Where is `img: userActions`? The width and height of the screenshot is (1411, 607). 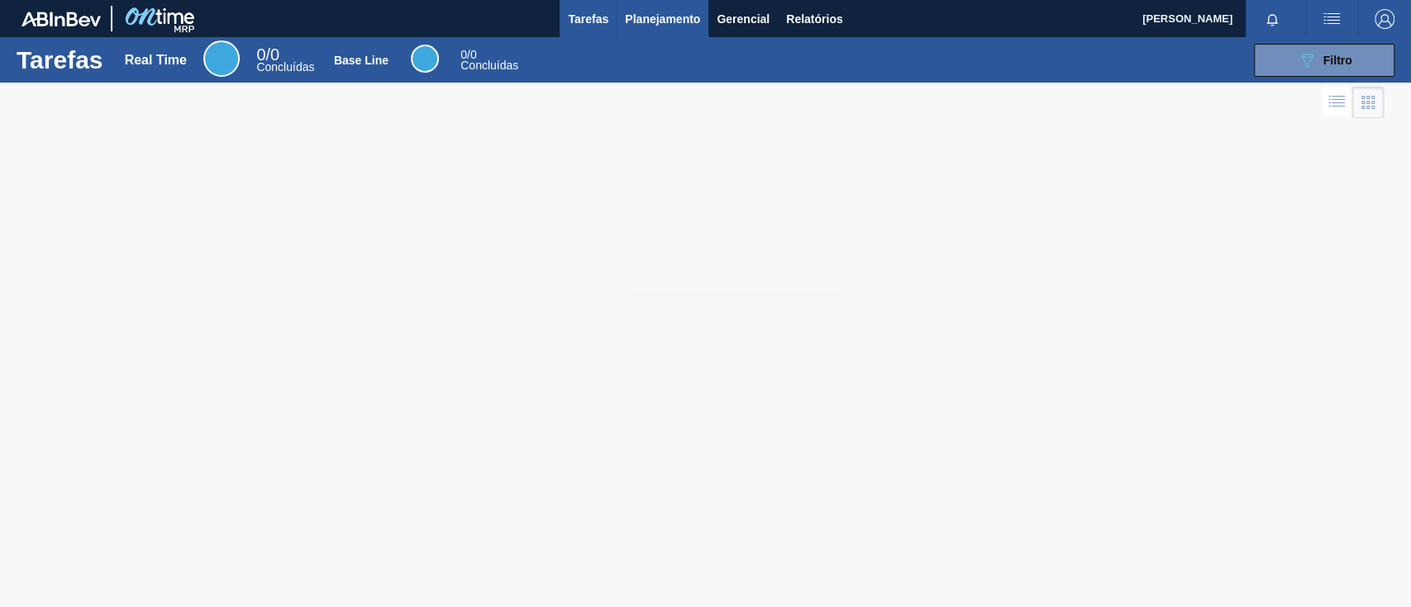
img: userActions is located at coordinates (1331, 19).